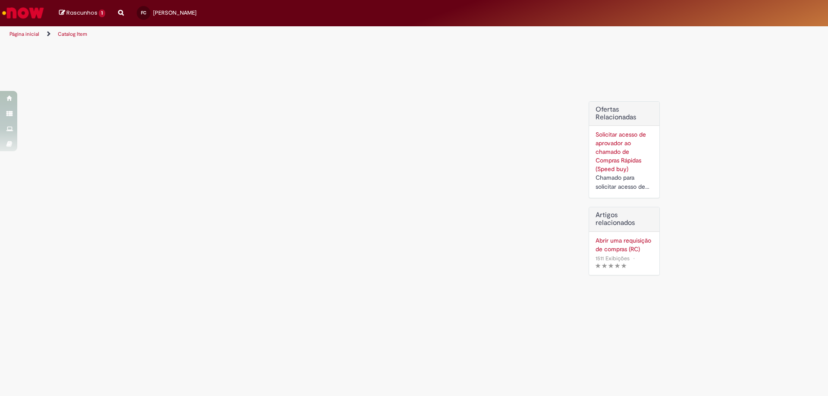  Describe the element at coordinates (624, 245) in the screenshot. I see `div: Abrir uma requisição de compras (RC)` at that location.